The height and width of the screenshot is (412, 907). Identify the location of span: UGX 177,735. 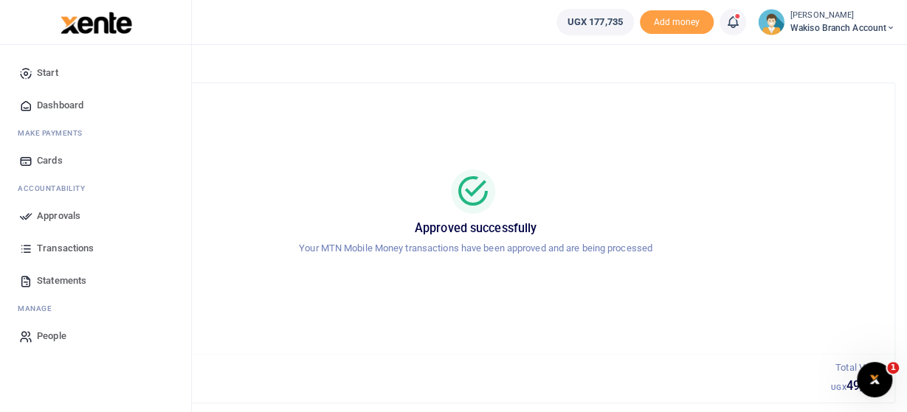
(595, 22).